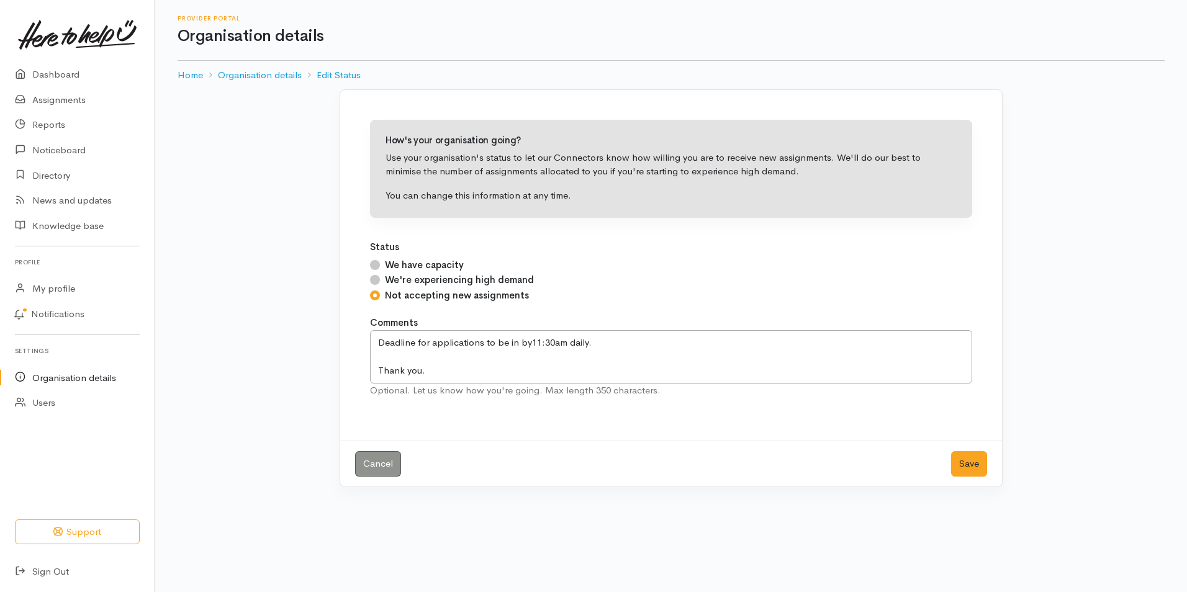 This screenshot has width=1187, height=592. I want to click on h6: Provider Portal, so click(671, 18).